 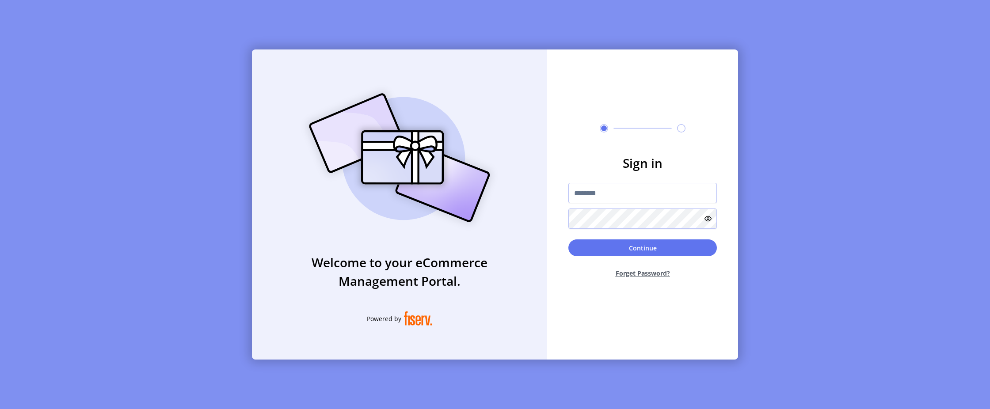 What do you see at coordinates (400, 272) in the screenshot?
I see `h3: Welcome to your eCommerce Management Portal.` at bounding box center [400, 272].